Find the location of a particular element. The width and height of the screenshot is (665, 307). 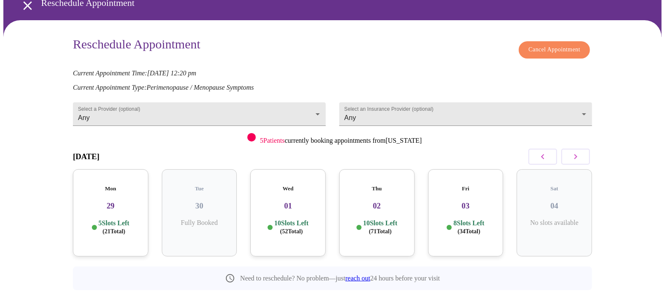

a: reach out is located at coordinates (358, 278).